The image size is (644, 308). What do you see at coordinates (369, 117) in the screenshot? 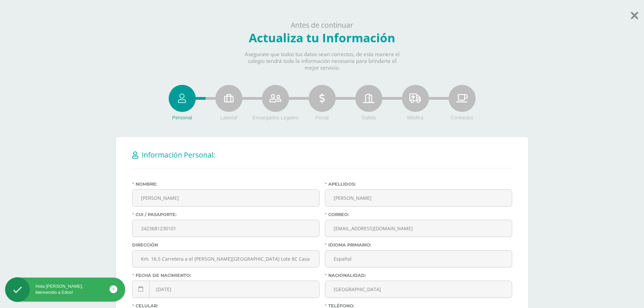
I see `span: Salida` at bounding box center [369, 117].